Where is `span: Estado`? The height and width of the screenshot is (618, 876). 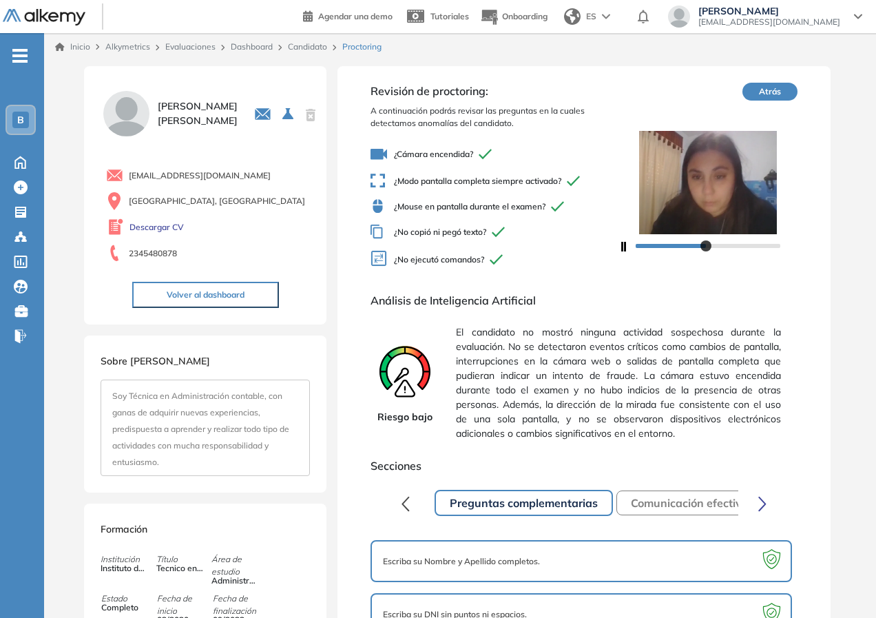 span: Estado is located at coordinates (129, 598).